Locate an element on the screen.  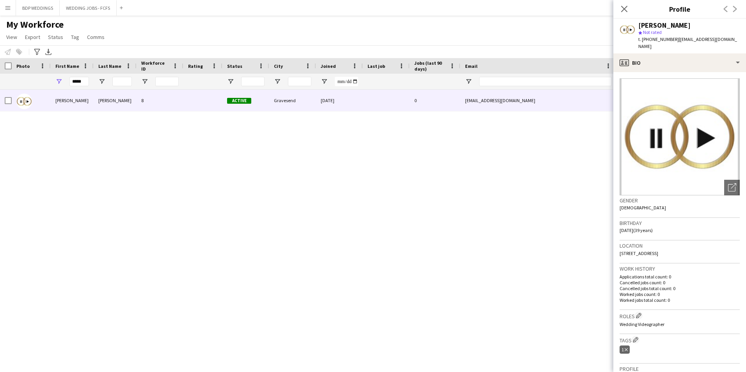
div: 8 is located at coordinates (160, 100).